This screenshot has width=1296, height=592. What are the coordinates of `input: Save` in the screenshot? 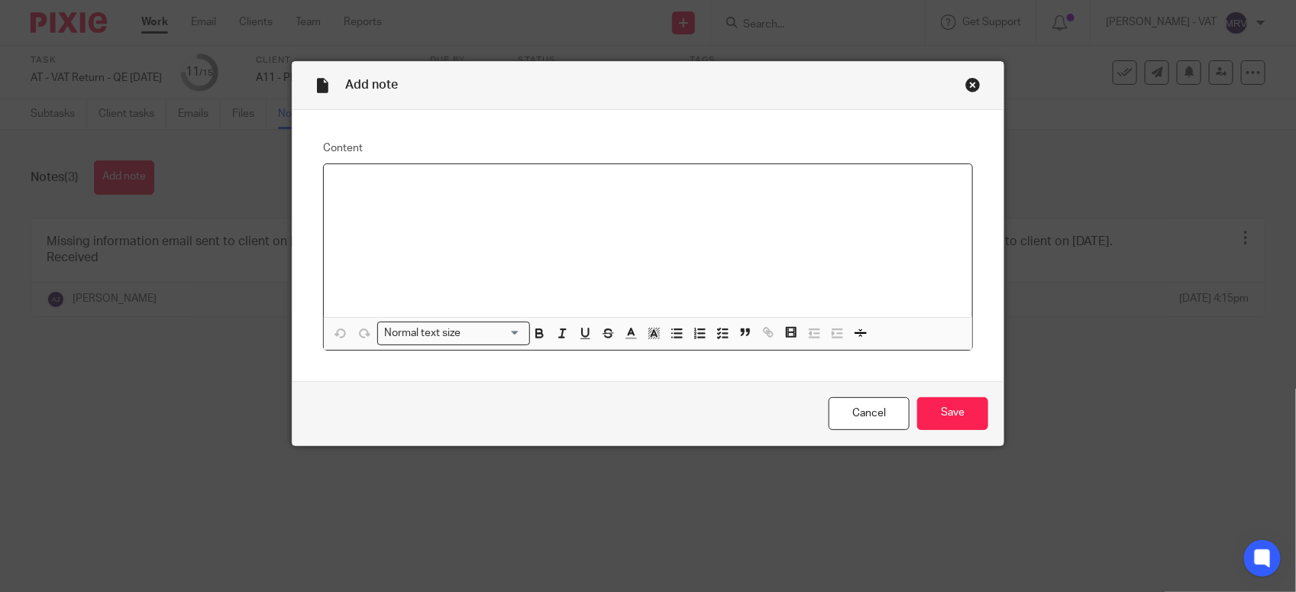 It's located at (952, 413).